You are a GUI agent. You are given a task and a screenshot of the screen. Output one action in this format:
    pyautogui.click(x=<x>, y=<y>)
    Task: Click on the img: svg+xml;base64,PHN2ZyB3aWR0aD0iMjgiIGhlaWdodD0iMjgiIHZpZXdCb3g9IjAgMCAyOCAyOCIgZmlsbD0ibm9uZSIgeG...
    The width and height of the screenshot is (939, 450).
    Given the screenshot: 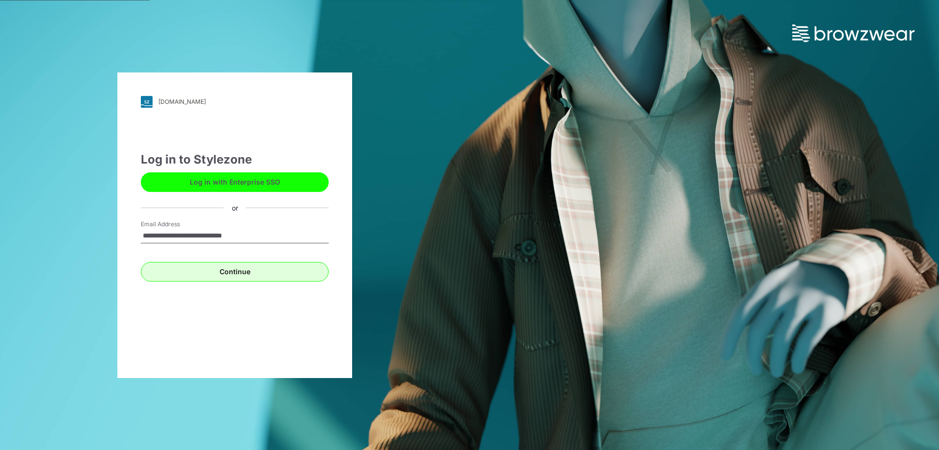 What is the action you would take?
    pyautogui.click(x=147, y=102)
    